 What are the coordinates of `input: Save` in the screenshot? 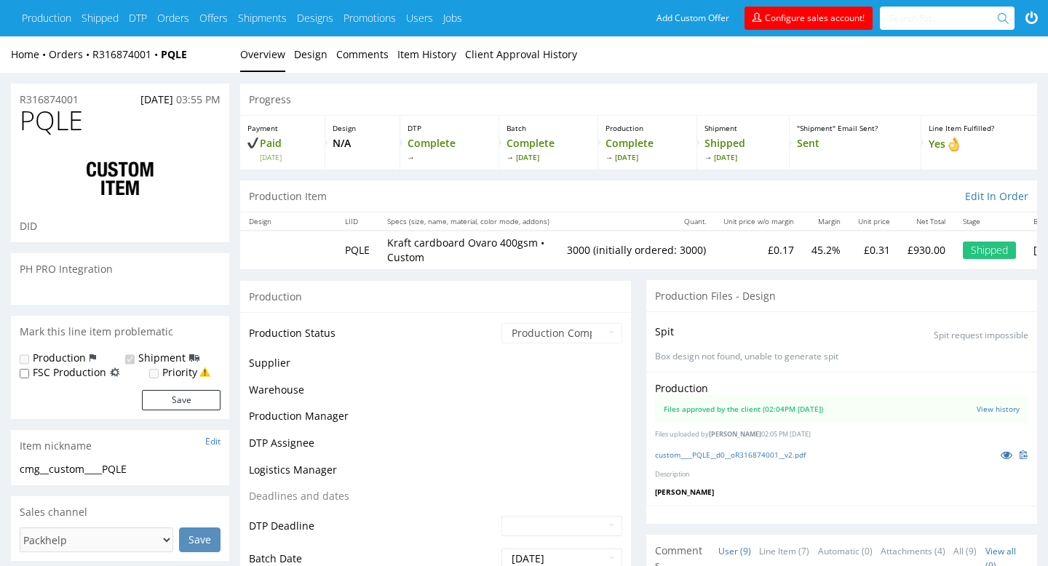 It's located at (199, 540).